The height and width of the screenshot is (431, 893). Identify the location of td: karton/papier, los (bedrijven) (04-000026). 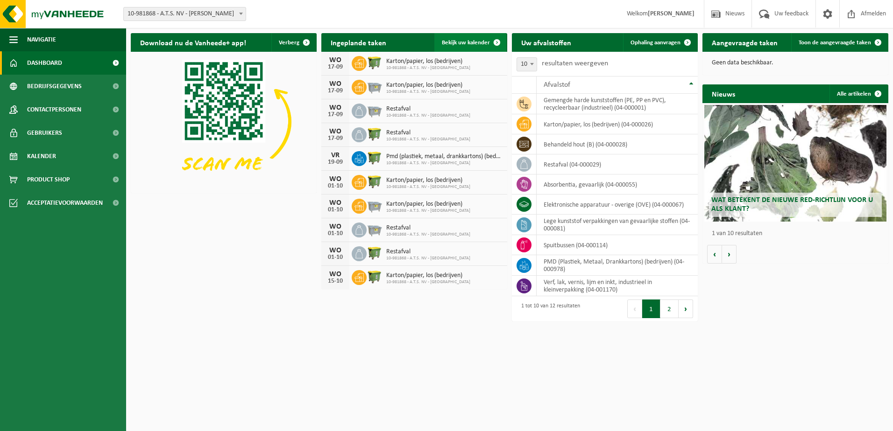
(617, 124).